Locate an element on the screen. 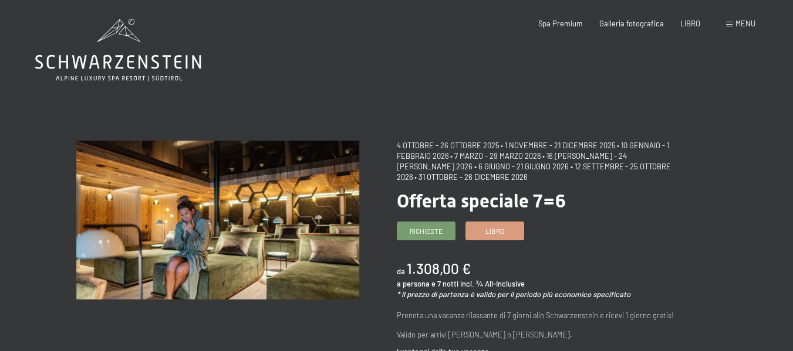  font: • 1 novembre - 21 dicembre 2025 is located at coordinates (558, 145).